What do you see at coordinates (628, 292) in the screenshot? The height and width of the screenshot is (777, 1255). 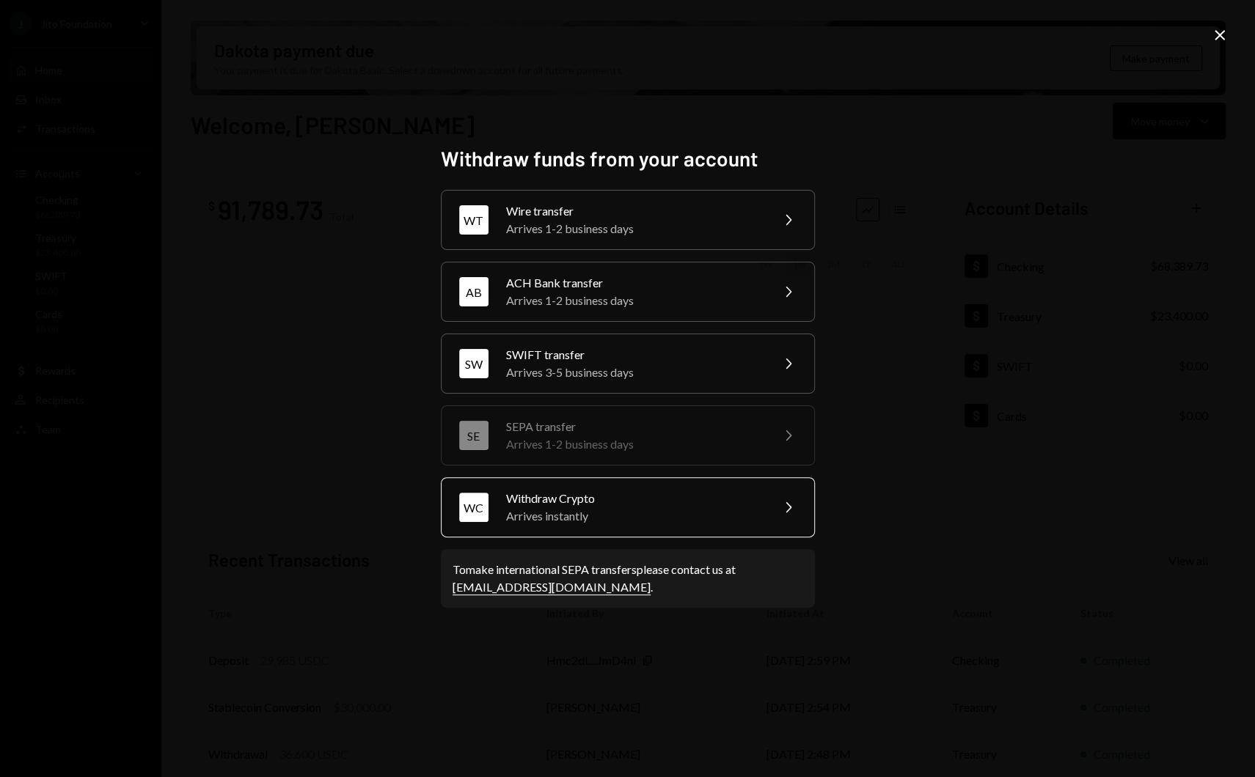 I see `button: ABACH Bank transferArrives 1-2 business days` at bounding box center [628, 292].